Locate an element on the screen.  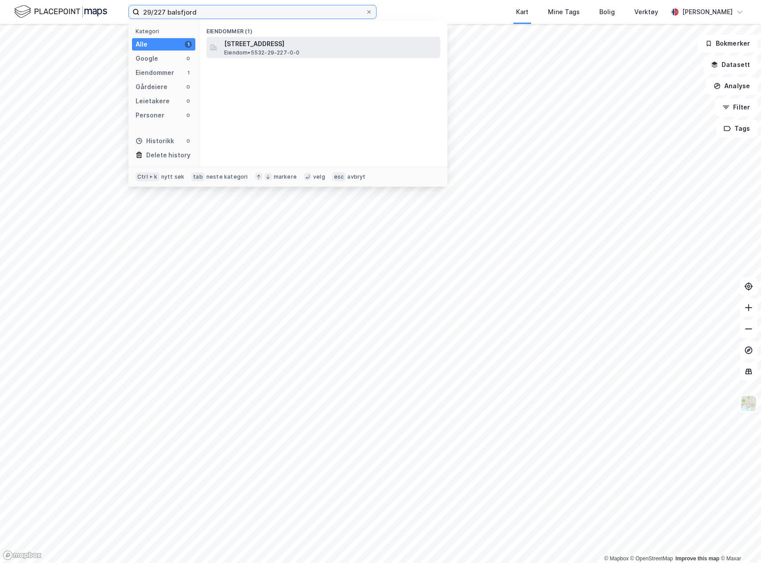
span: Eiendom • 5532-29-227-0-0 is located at coordinates (262, 53).